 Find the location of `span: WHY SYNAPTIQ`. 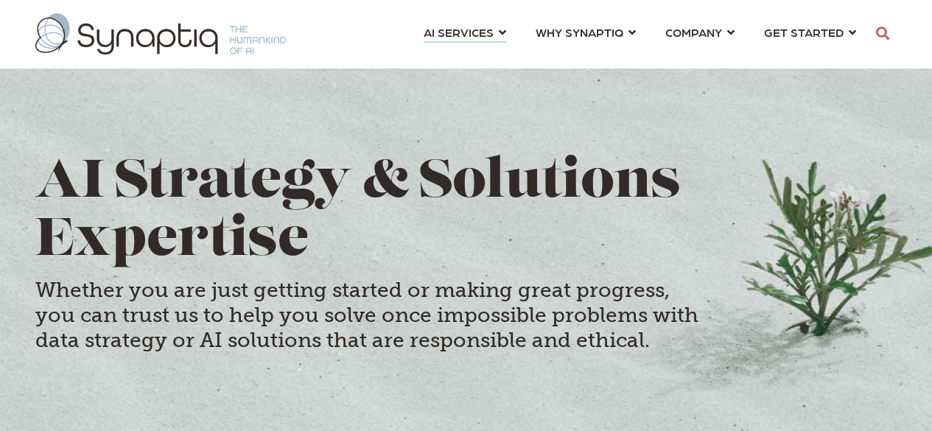

span: WHY SYNAPTIQ is located at coordinates (579, 32).